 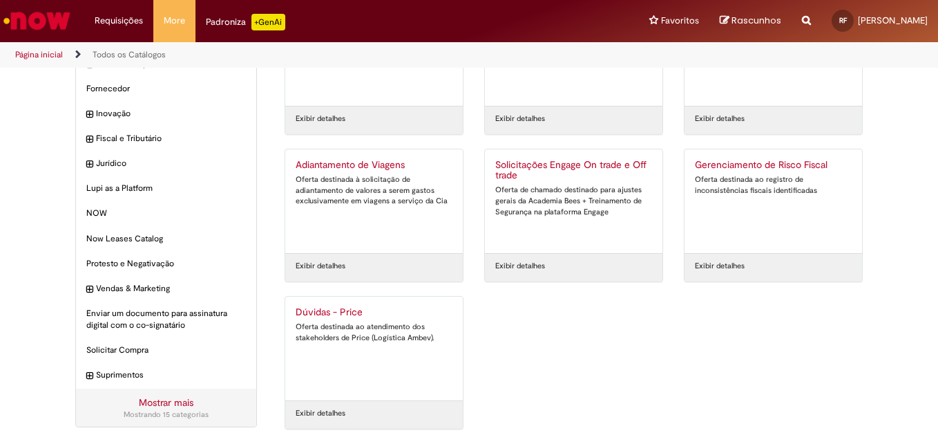 What do you see at coordinates (129, 55) in the screenshot?
I see `a: Todos os Catálogos` at bounding box center [129, 55].